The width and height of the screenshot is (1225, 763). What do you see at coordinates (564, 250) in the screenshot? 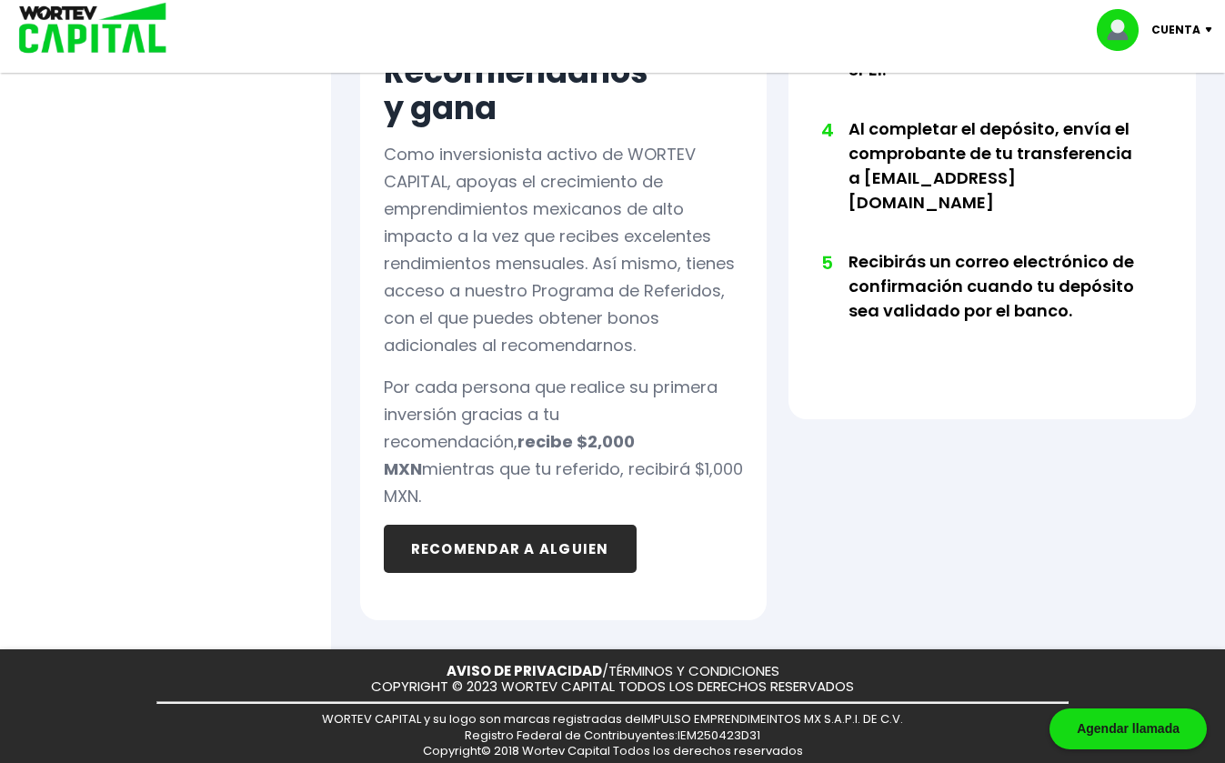
I see `p: Como inversionista activo de WORTEV CAPITAL, apoyas el crecimiento de emprendimientos mexicanos d...` at bounding box center [564, 250].